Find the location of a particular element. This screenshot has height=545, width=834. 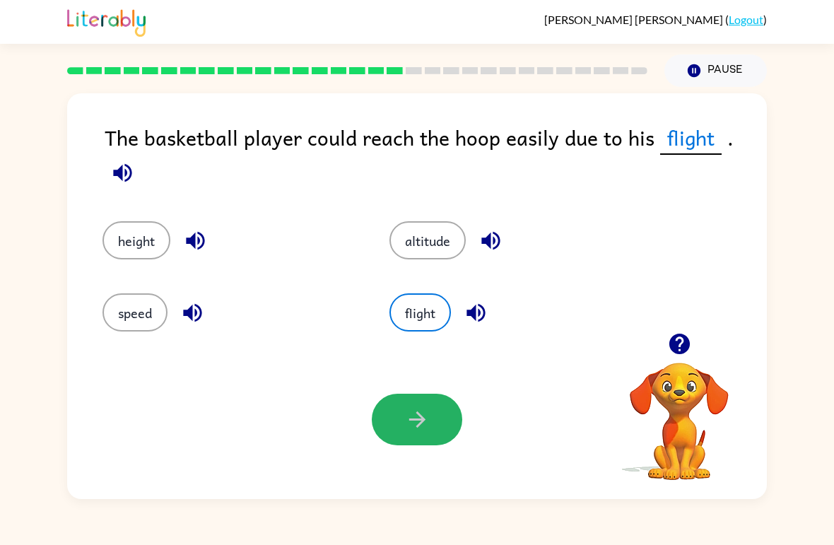

img: Literably is located at coordinates (106, 21).